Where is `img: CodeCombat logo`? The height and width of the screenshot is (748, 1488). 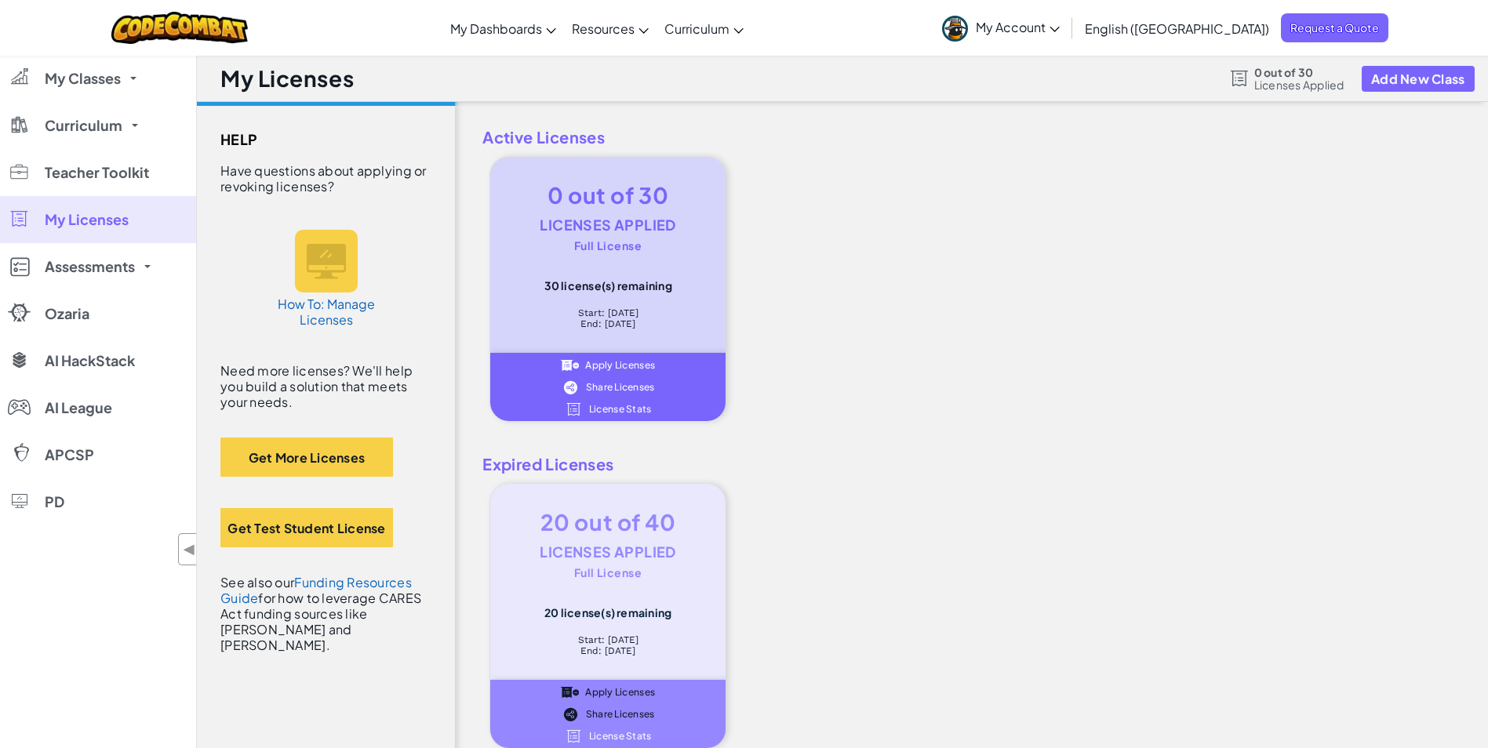
img: CodeCombat logo is located at coordinates (180, 27).